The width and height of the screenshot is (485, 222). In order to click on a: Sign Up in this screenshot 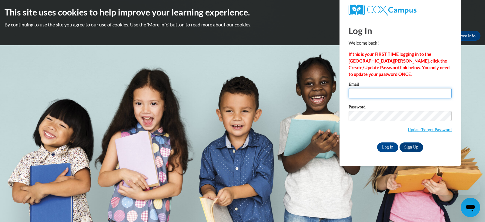, I will do `click(412, 147)`.